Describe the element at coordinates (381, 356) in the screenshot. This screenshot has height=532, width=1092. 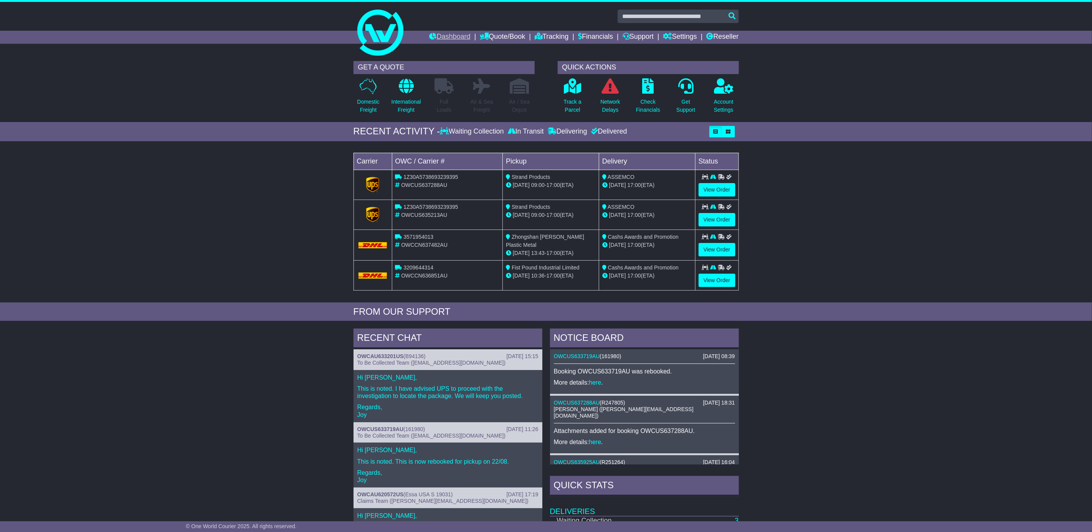
I see `a: OWCAU633201US` at that location.